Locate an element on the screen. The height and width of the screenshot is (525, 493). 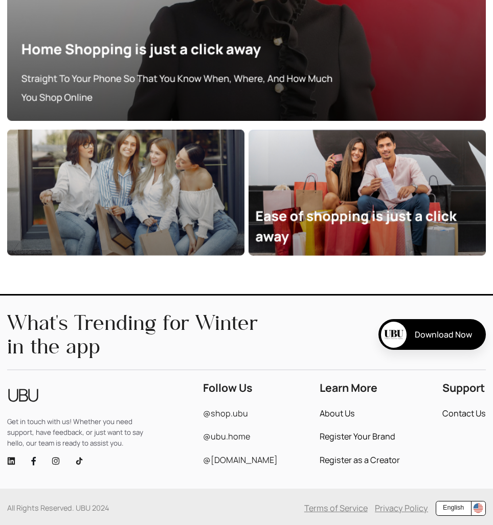
img: KCP9hNw1sZAAAAAElFTkSuQmCC is located at coordinates (479, 508).